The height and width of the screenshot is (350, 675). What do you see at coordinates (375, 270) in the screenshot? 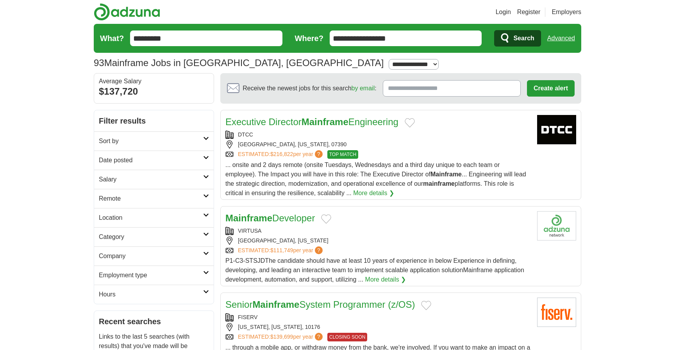
I see `span: P1-C3-STSJDThe candidate should have at least 10 years of experience in below Experience in defin...` at bounding box center [375, 270].